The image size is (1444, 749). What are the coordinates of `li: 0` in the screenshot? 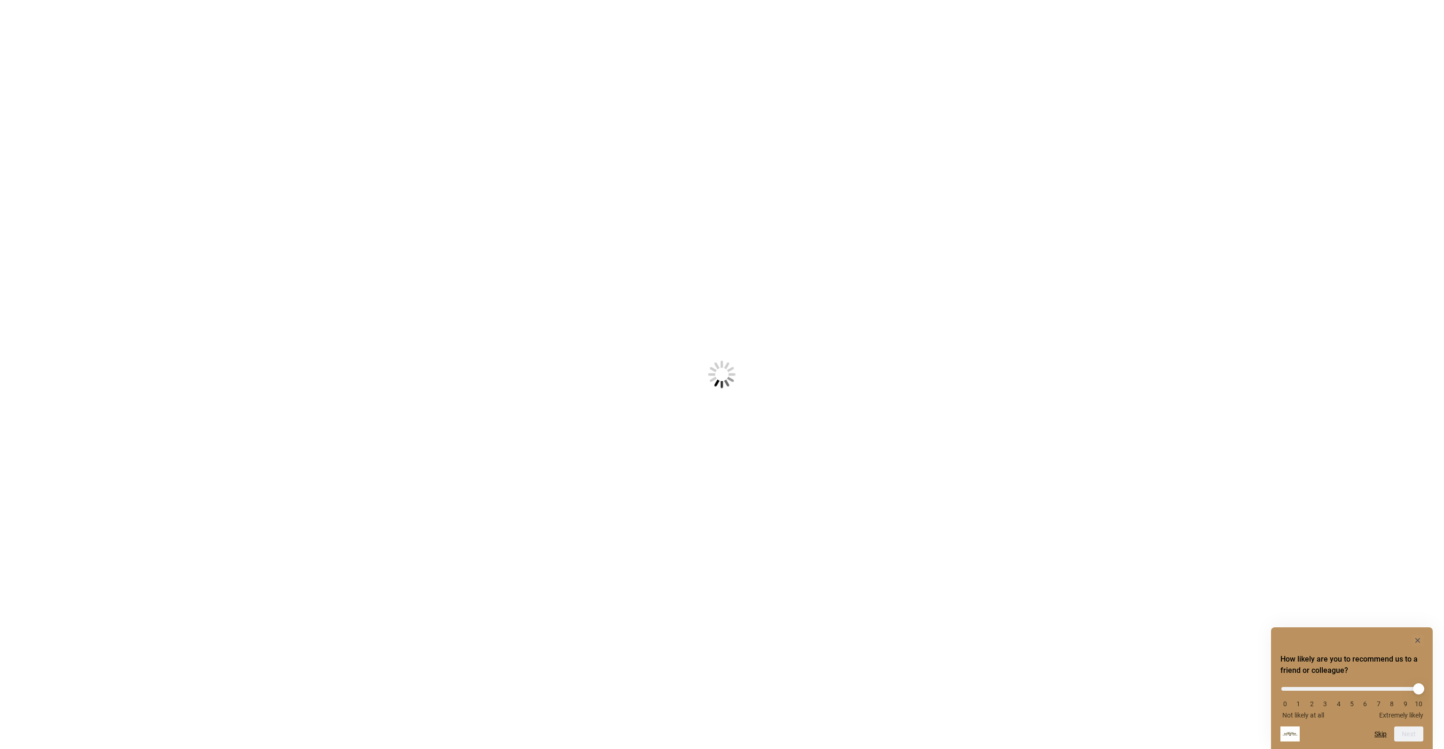 It's located at (1285, 704).